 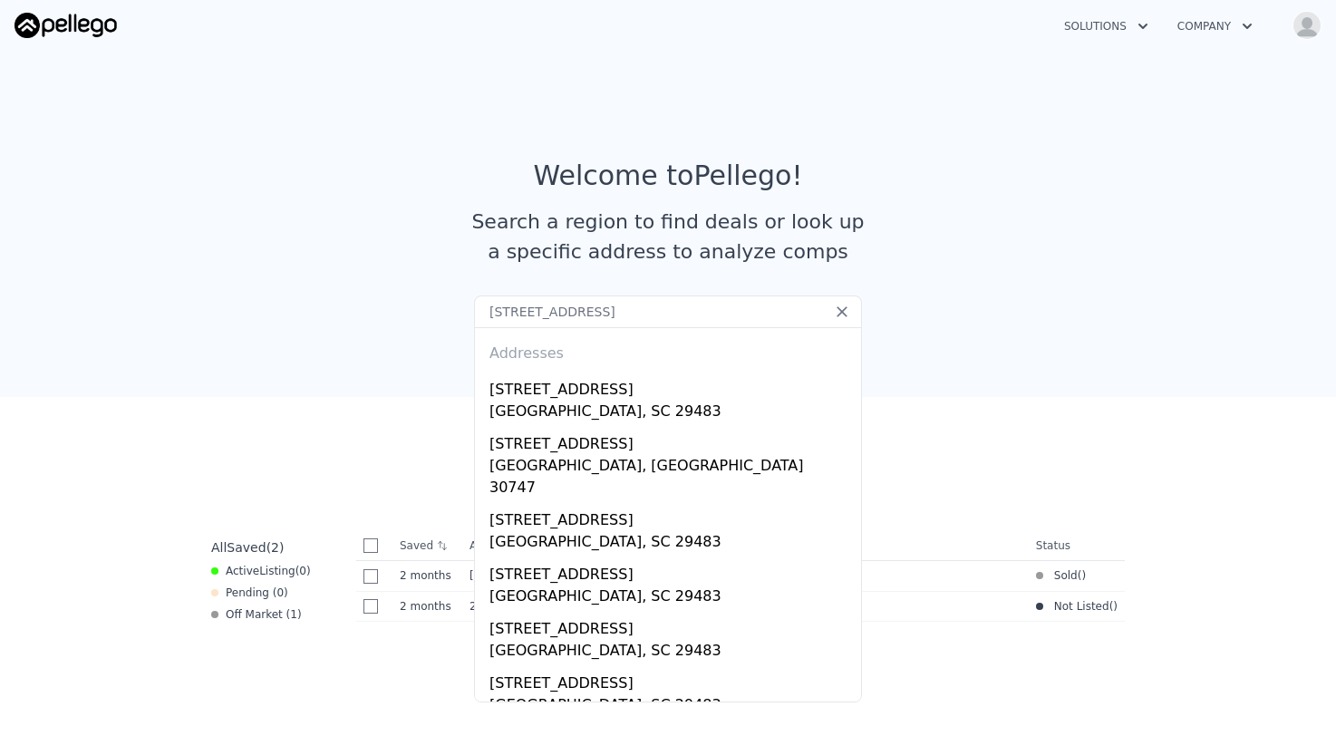 What do you see at coordinates (1214, 26) in the screenshot?
I see `button: Company` at bounding box center [1214, 26].